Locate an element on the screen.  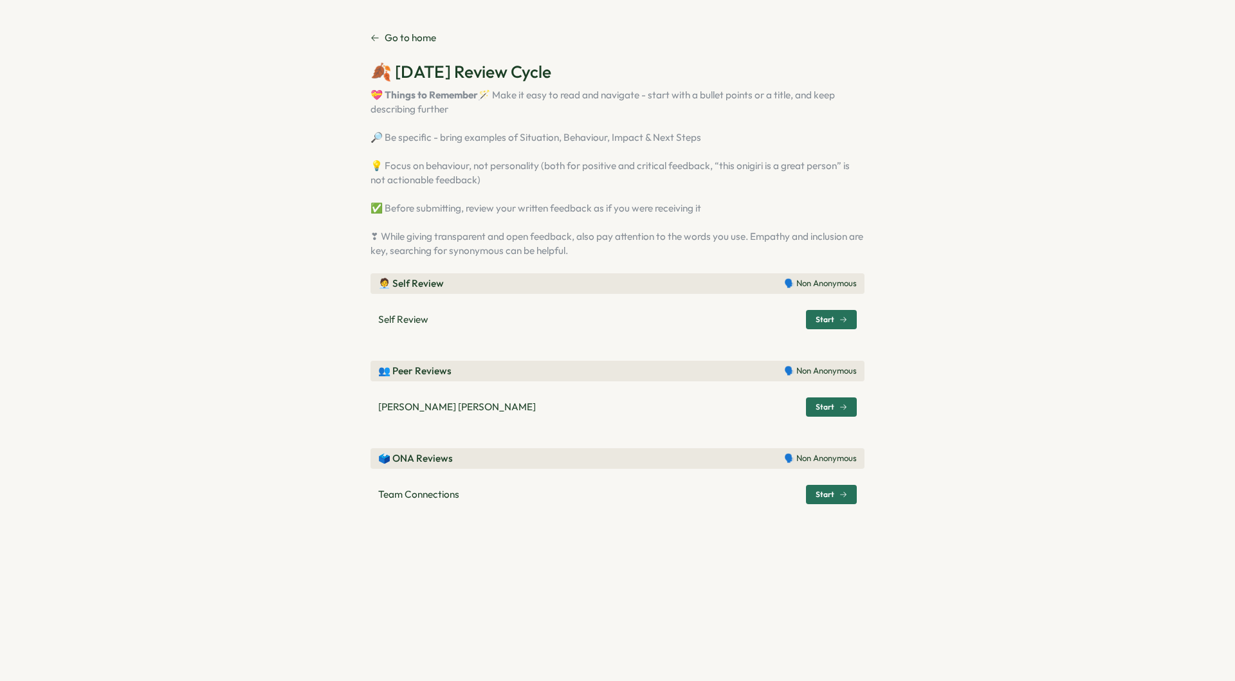
p: 👥 Peer Reviews is located at coordinates (415, 371).